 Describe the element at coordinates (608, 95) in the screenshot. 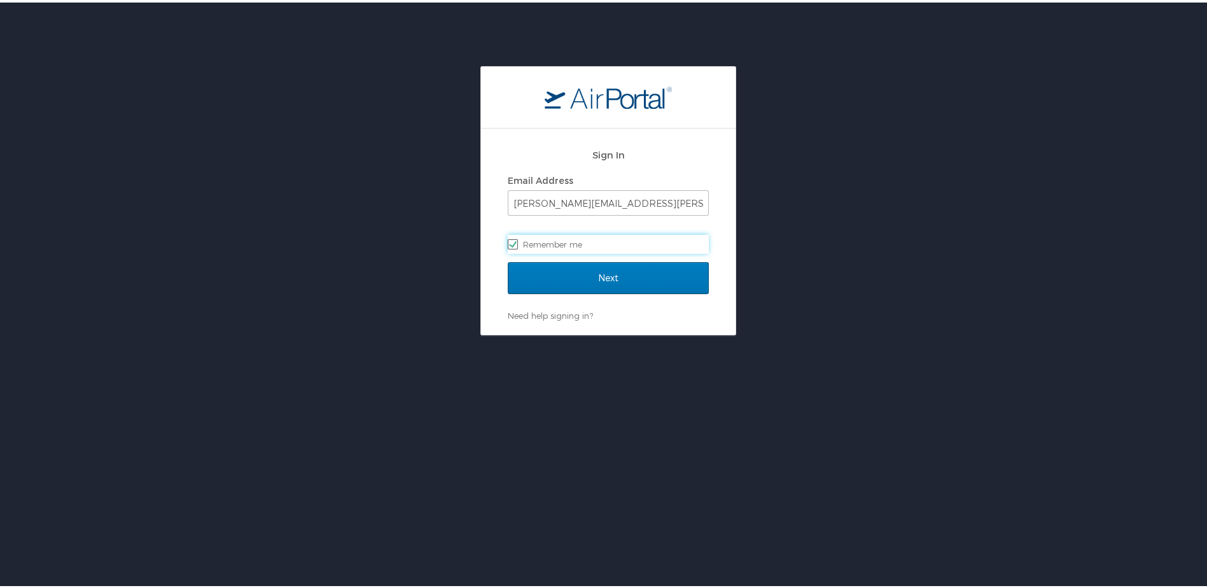

I see `img: logo` at that location.